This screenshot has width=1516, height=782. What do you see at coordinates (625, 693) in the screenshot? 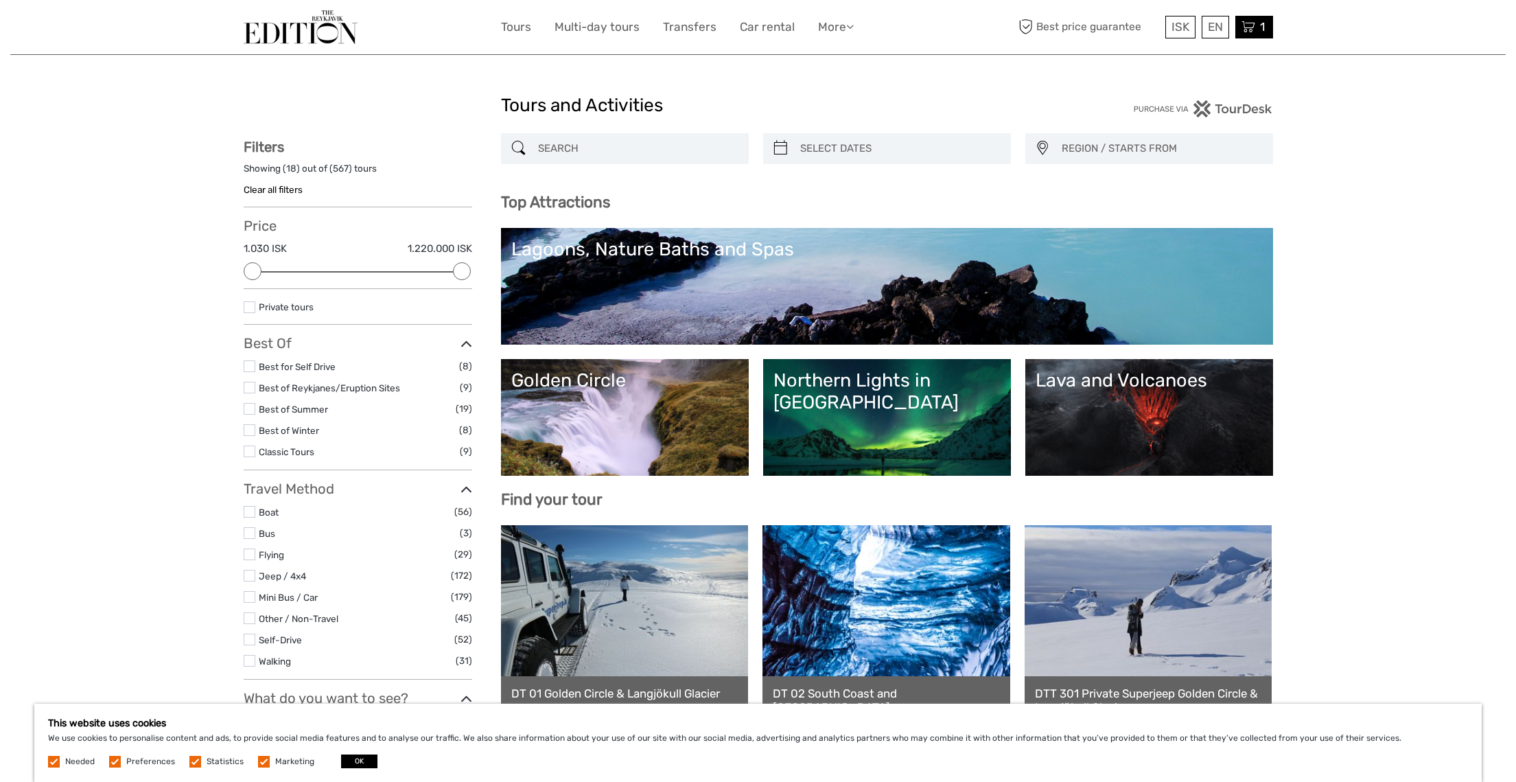
I see `a: DT 01 Golden Circle & Langjökull Glacier` at bounding box center [625, 693].